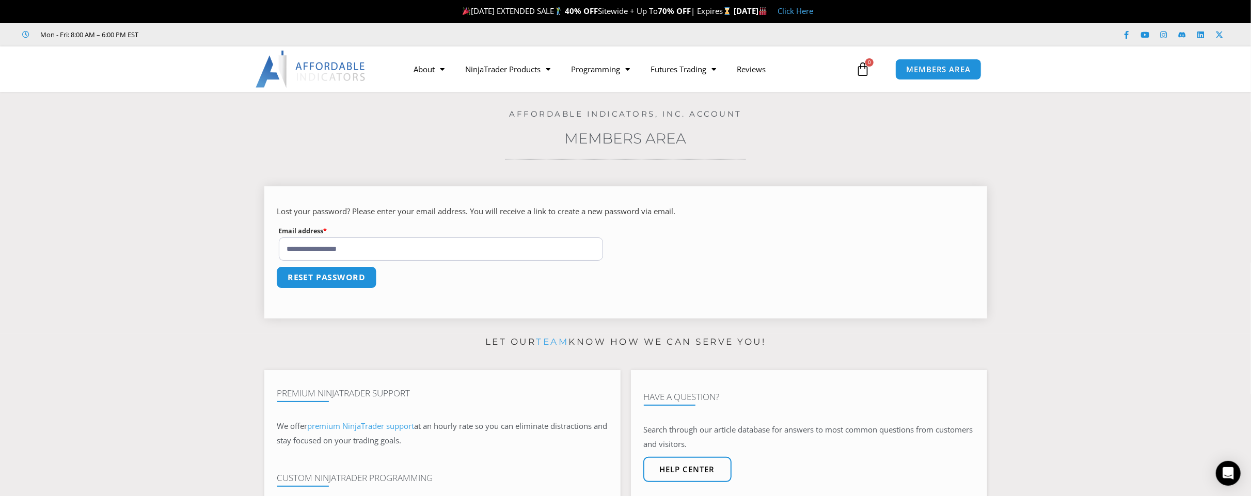  Describe the element at coordinates (326, 277) in the screenshot. I see `button: Reset password` at that location.